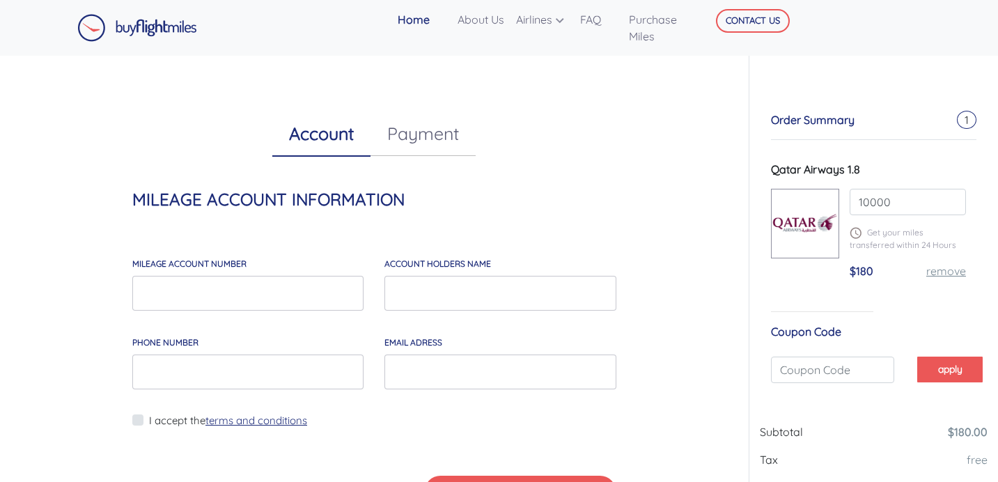  I want to click on button: apply, so click(950, 369).